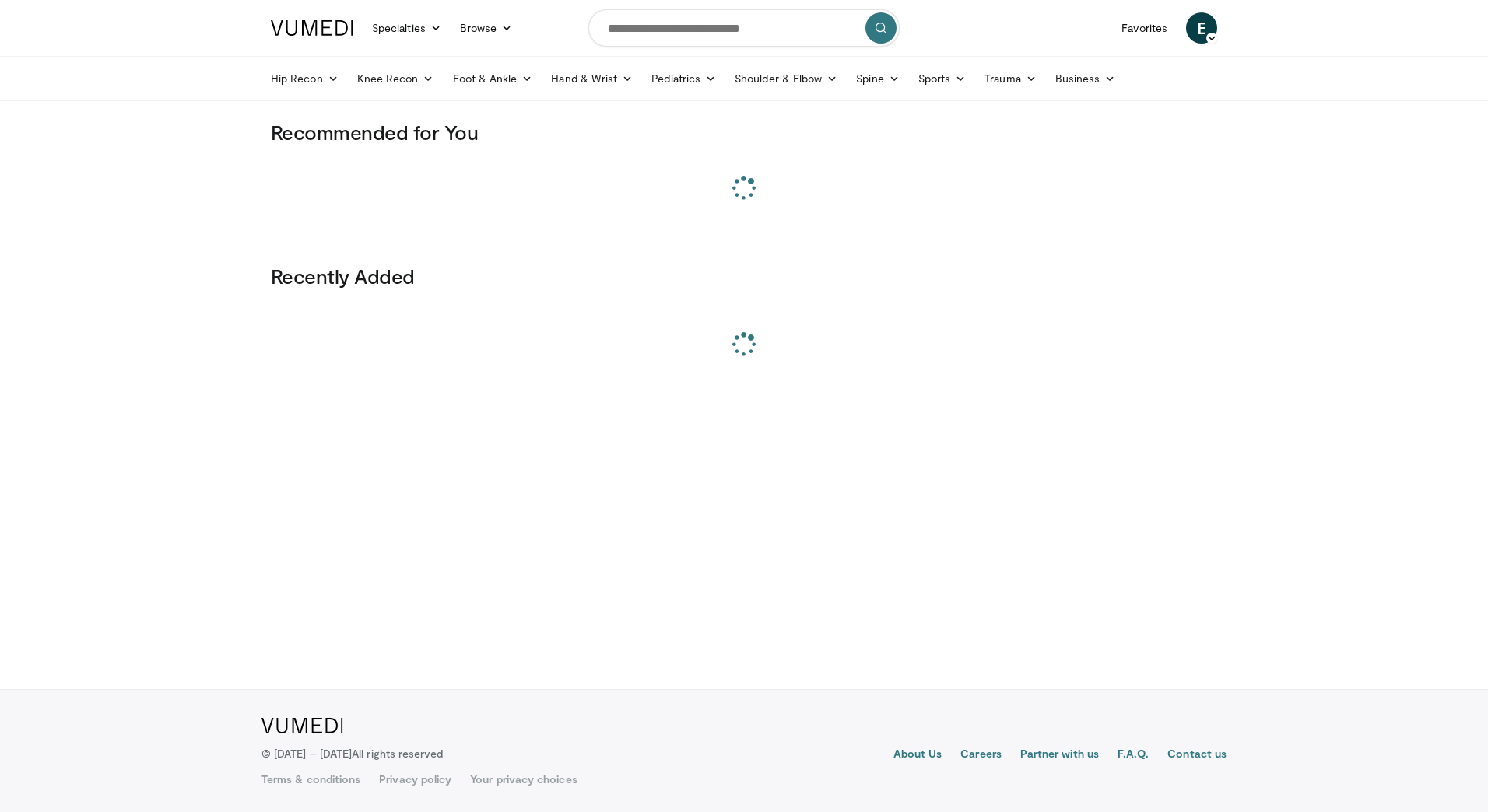  What do you see at coordinates (592, 79) in the screenshot?
I see `a: Hand & Wrist` at bounding box center [592, 79].